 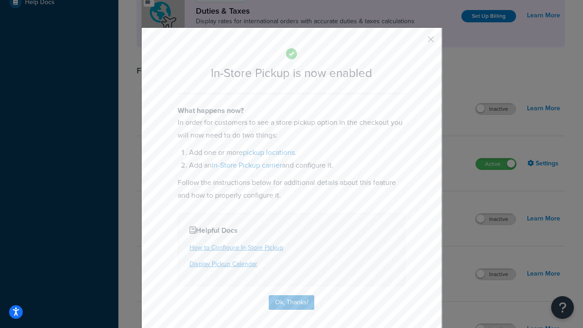 What do you see at coordinates (292, 129) in the screenshot?
I see `p: In order for customers to see a store pickup option in the checkout you will now need to do two t...` at bounding box center [292, 129].